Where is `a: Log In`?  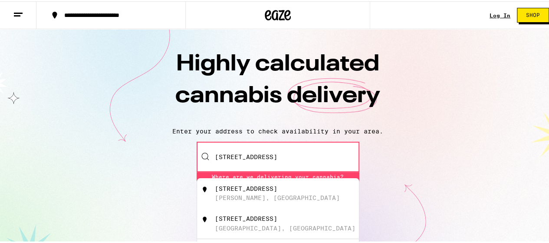
a: Log In is located at coordinates (500, 14).